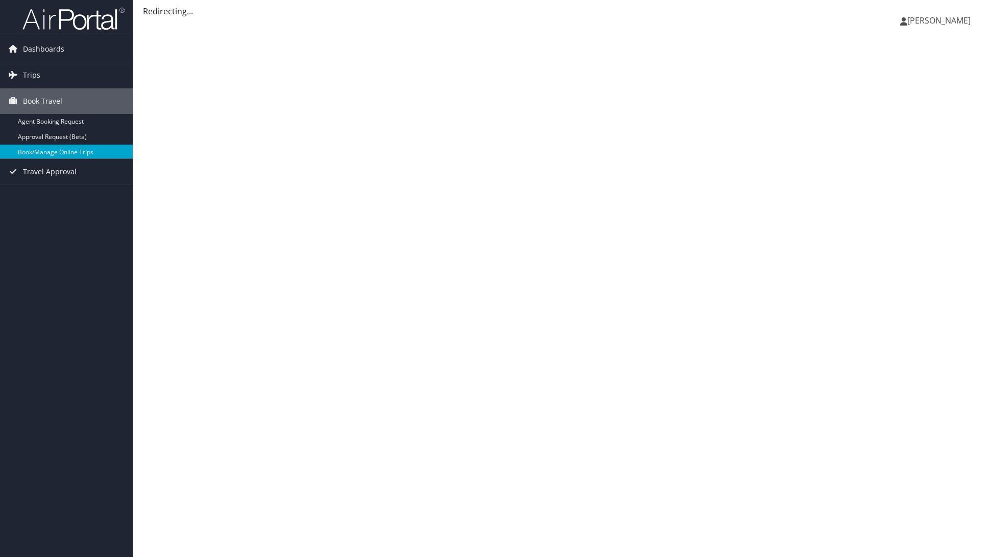 This screenshot has width=991, height=557. I want to click on div: Redirecting..., so click(562, 11).